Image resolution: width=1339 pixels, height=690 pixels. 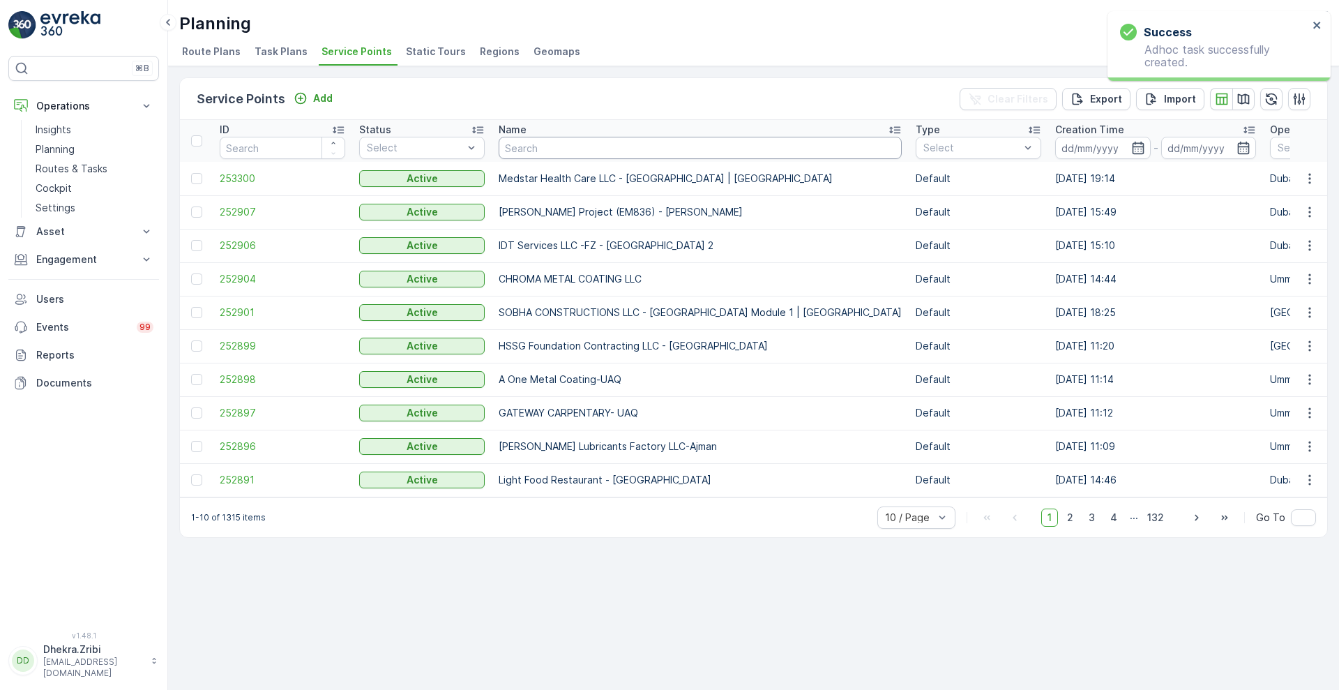 What do you see at coordinates (1050, 518) in the screenshot?
I see `span: 1` at bounding box center [1050, 518].